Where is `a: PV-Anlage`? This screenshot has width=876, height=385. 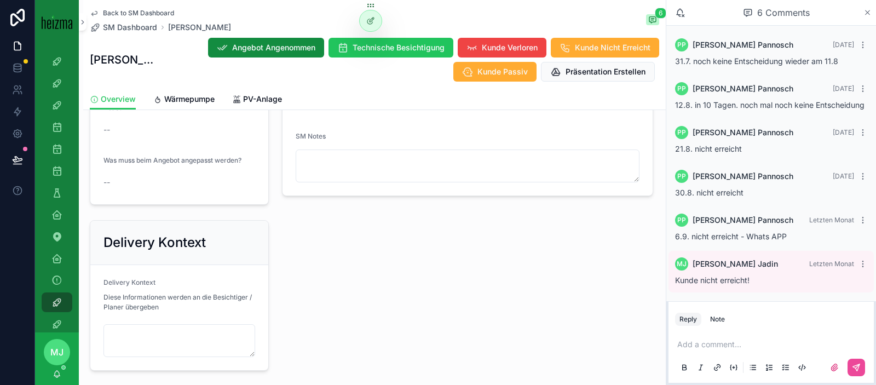
a: PV-Anlage is located at coordinates (257, 100).